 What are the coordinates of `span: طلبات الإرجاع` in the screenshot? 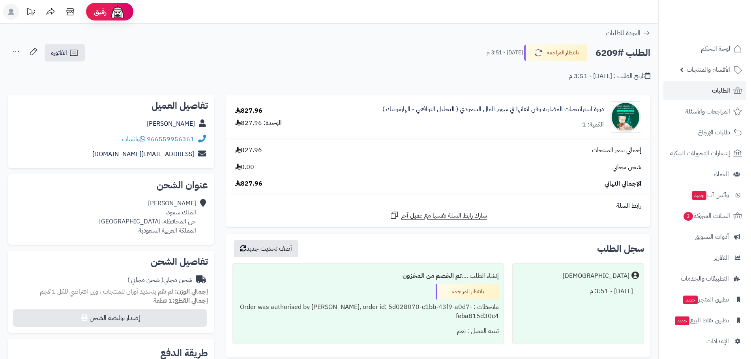 It's located at (714, 133).